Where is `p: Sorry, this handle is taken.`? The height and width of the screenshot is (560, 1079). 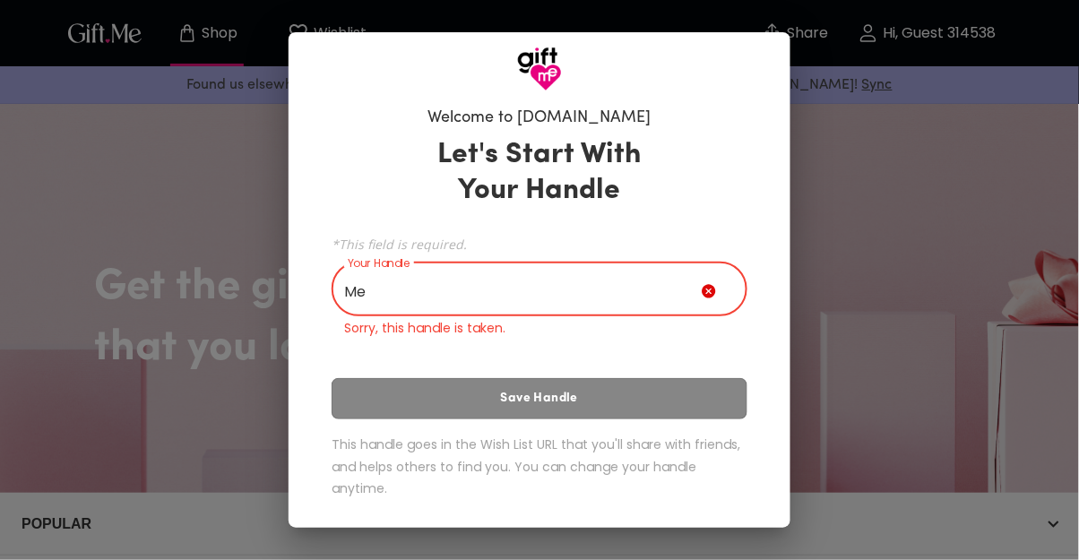
p: Sorry, this handle is taken. is located at coordinates (539, 328).